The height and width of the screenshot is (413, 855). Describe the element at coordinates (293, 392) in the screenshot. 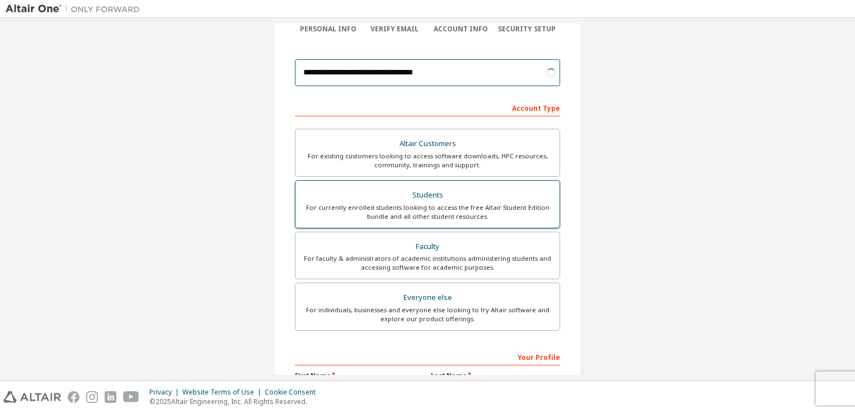

I see `div: Cookie Consent` at that location.